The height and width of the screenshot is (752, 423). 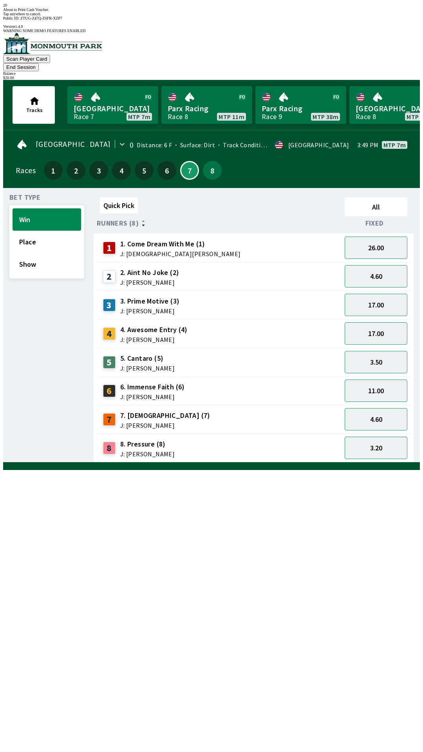 What do you see at coordinates (376, 447) in the screenshot?
I see `span: 3.20` at bounding box center [376, 447].